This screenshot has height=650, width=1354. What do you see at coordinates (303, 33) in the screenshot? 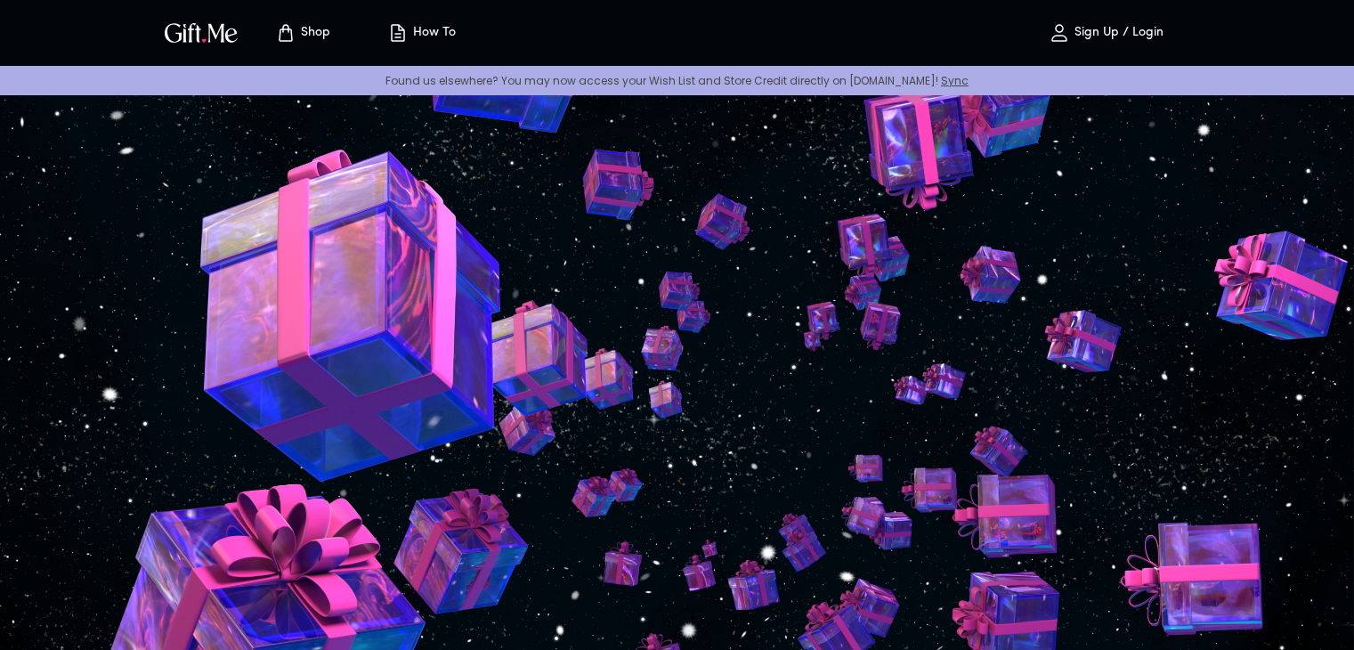
I see `button: Store page` at bounding box center [303, 33].